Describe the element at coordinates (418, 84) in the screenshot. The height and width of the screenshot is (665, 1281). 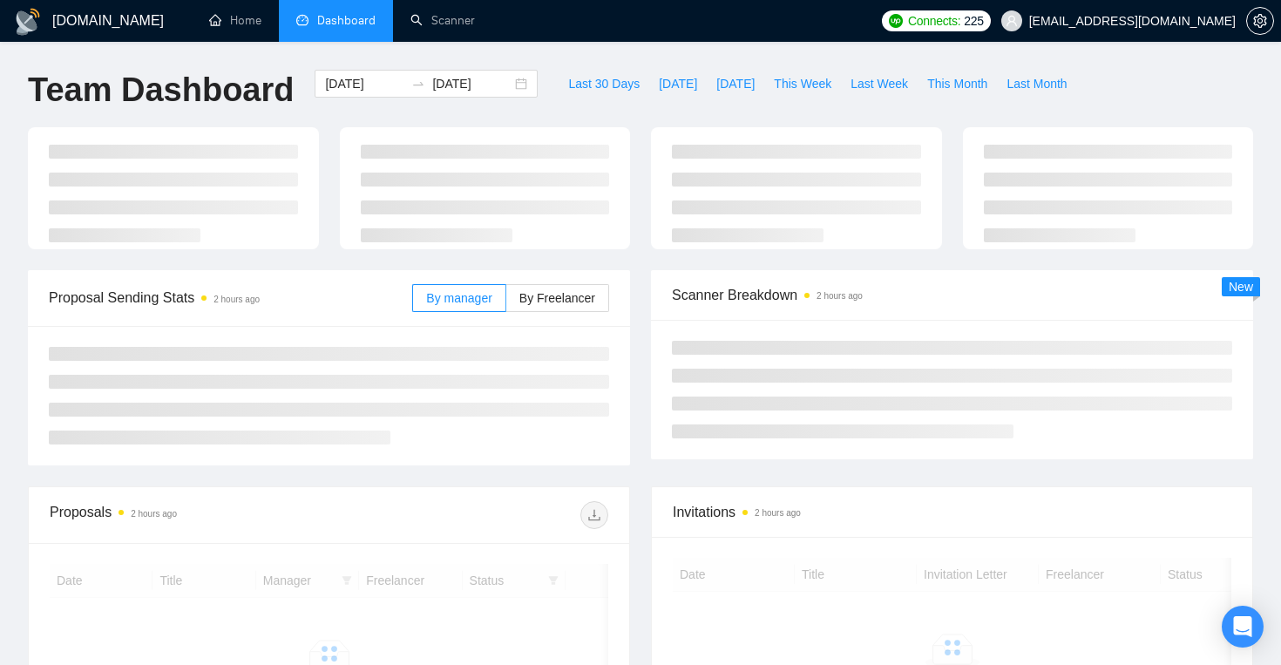
I see `span: to` at that location.